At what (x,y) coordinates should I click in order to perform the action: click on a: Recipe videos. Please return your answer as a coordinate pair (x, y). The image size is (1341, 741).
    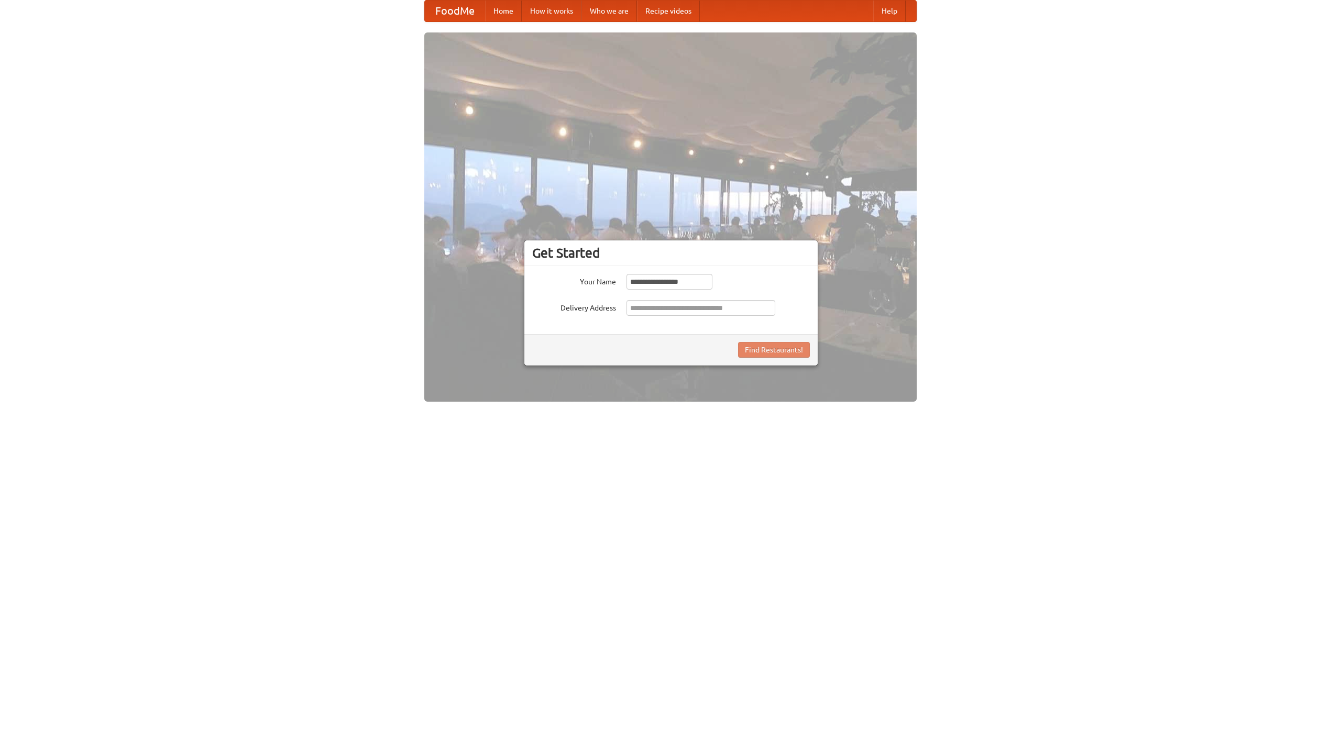
    Looking at the image, I should click on (669, 11).